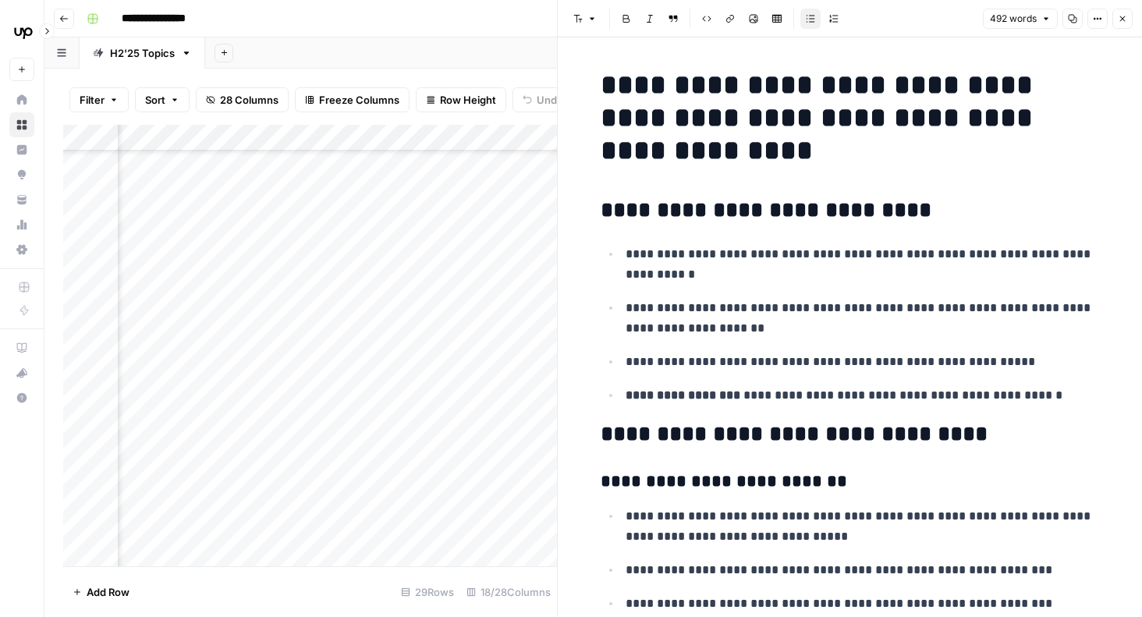 The image size is (1142, 617). I want to click on span: Sort, so click(155, 100).